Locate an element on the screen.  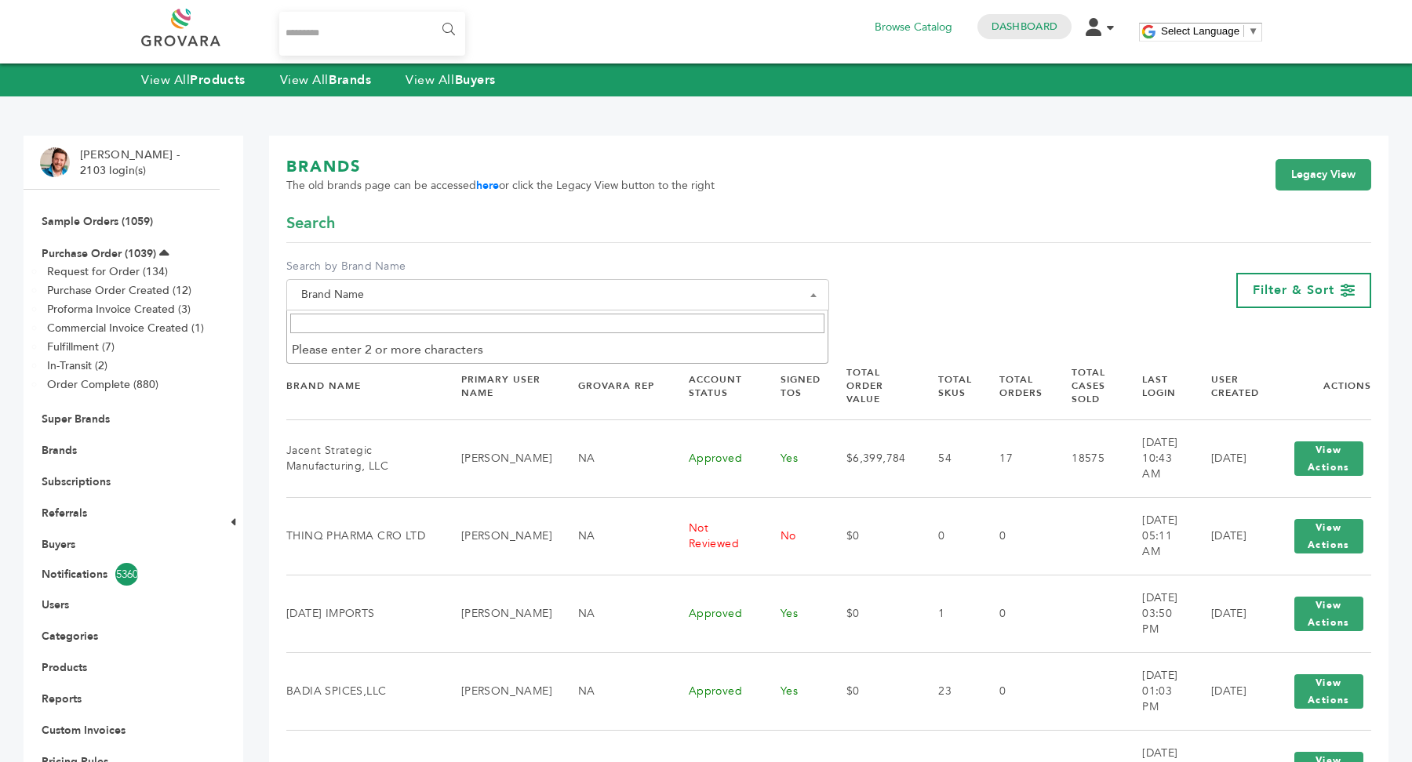
td: 54 is located at coordinates (949, 458).